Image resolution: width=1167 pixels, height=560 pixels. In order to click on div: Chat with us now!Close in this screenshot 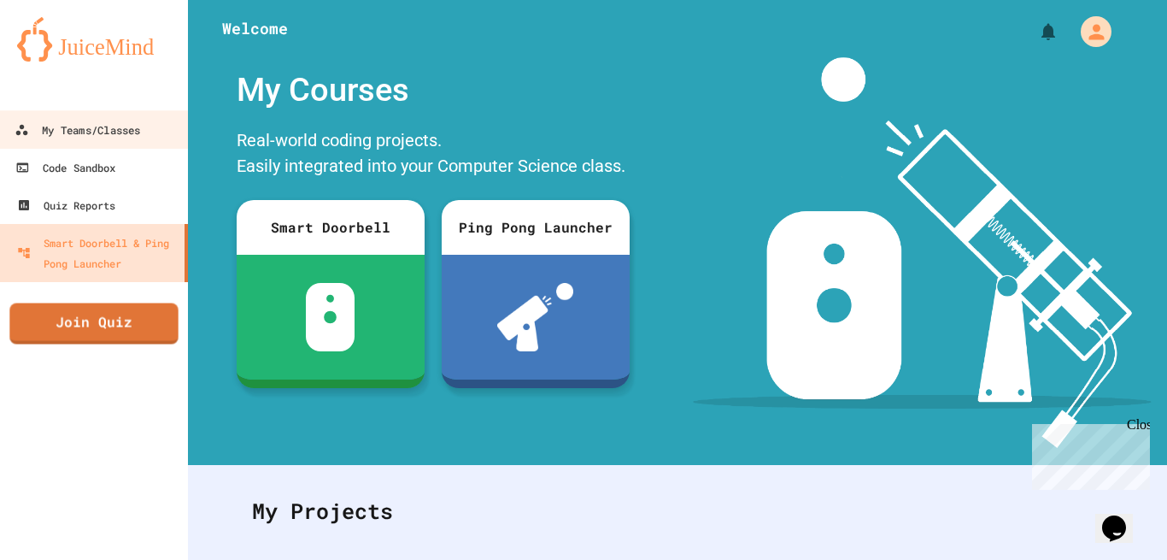, I will do `click(62, 57)`.